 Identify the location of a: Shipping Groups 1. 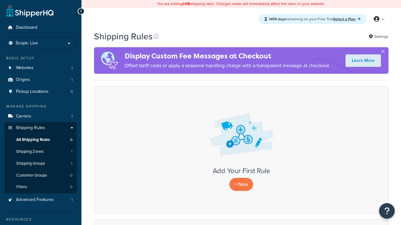
(41, 164).